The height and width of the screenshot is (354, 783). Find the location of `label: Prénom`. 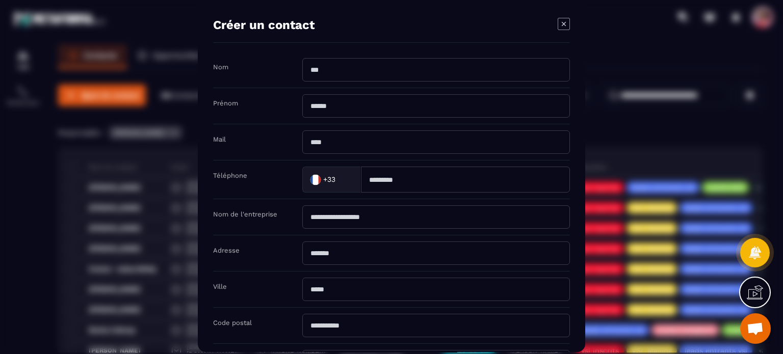

label: Prénom is located at coordinates (225, 103).